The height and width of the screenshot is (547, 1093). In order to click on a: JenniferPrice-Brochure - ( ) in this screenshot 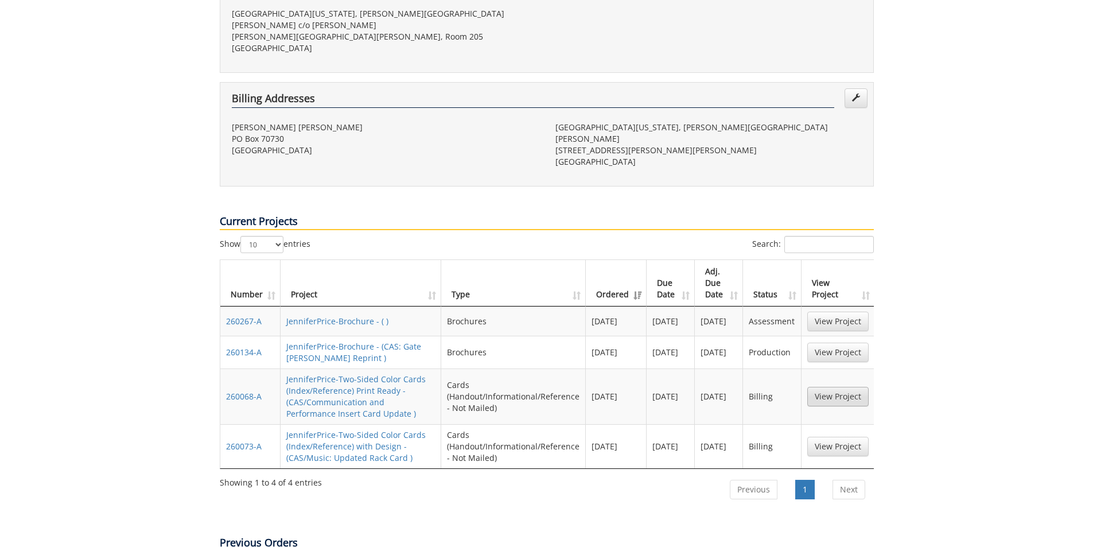, I will do `click(337, 321)`.